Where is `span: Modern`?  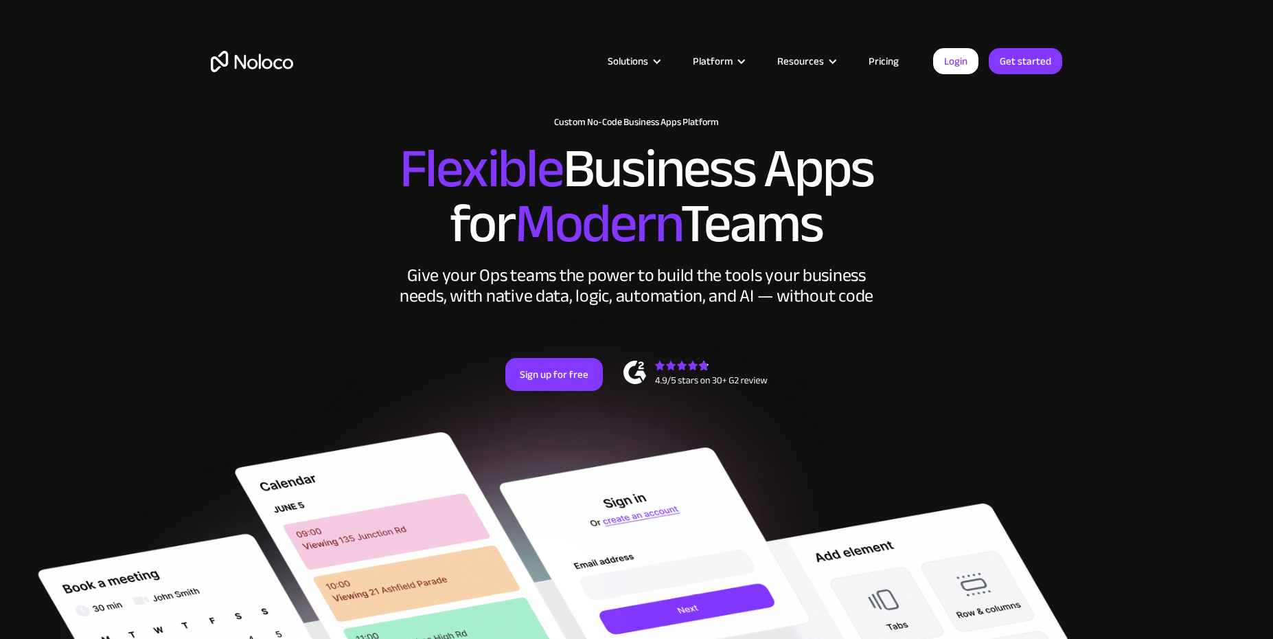 span: Modern is located at coordinates (597, 223).